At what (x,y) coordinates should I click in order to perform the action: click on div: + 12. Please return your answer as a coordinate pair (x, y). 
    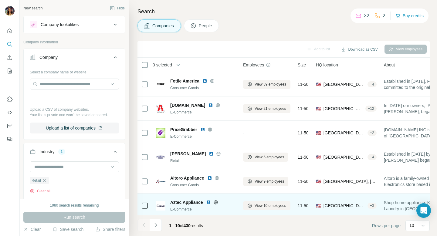
    Looking at the image, I should click on (370, 109).